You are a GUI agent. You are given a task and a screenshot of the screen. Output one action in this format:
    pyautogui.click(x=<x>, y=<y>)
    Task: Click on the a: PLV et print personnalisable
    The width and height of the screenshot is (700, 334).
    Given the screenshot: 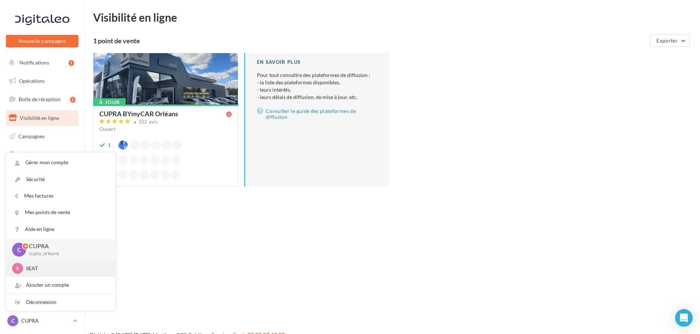 What is the action you would take?
    pyautogui.click(x=42, y=212)
    